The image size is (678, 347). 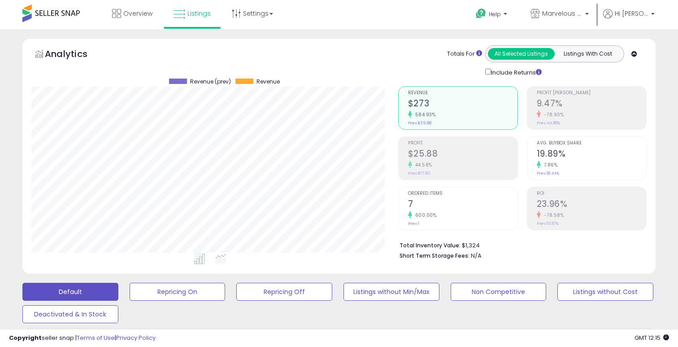 What do you see at coordinates (549, 165) in the screenshot?
I see `small: 7.86%` at bounding box center [549, 165].